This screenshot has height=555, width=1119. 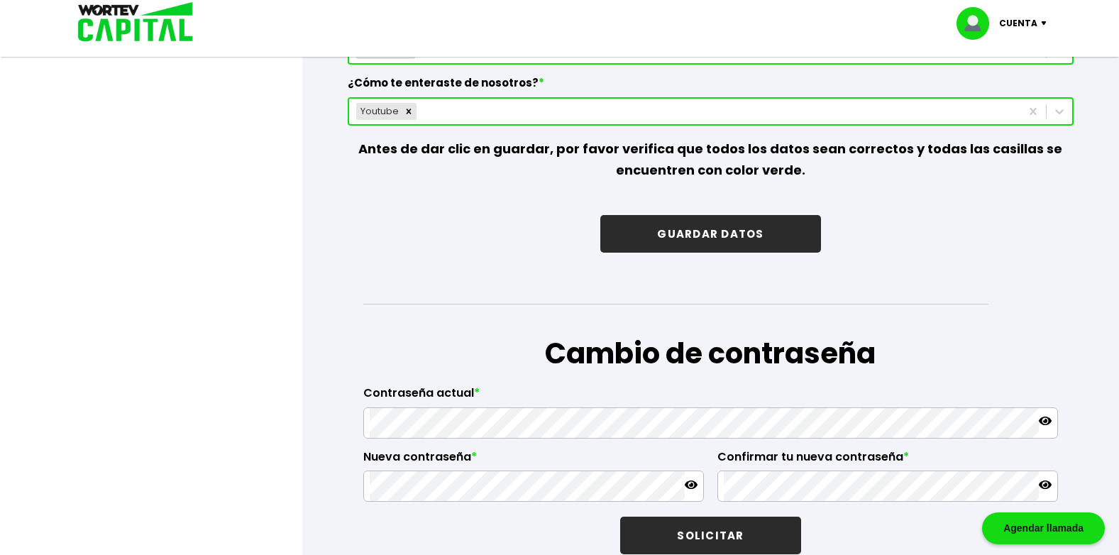 I want to click on div: Remove Youtube, so click(x=409, y=111).